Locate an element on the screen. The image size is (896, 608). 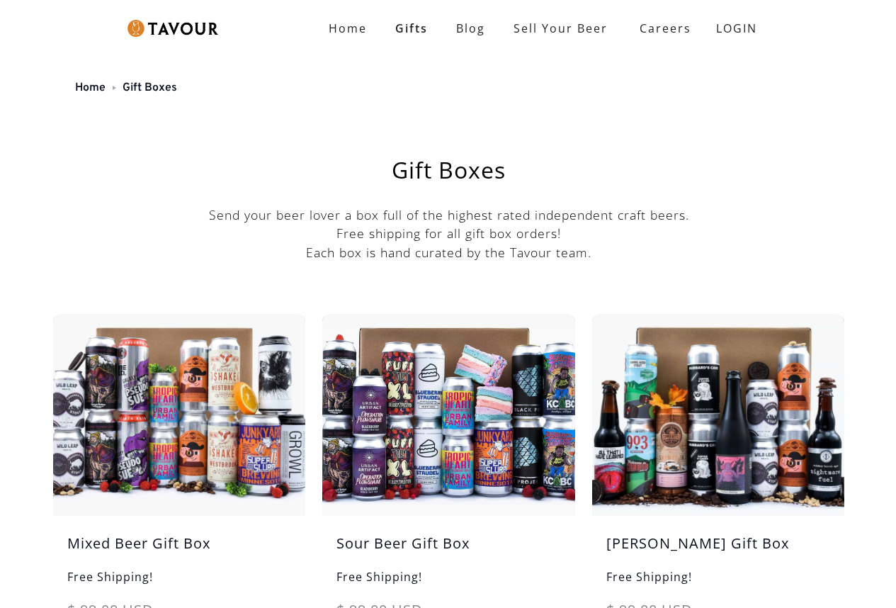
h5: Mixed Beer Gift Box is located at coordinates (179, 550).